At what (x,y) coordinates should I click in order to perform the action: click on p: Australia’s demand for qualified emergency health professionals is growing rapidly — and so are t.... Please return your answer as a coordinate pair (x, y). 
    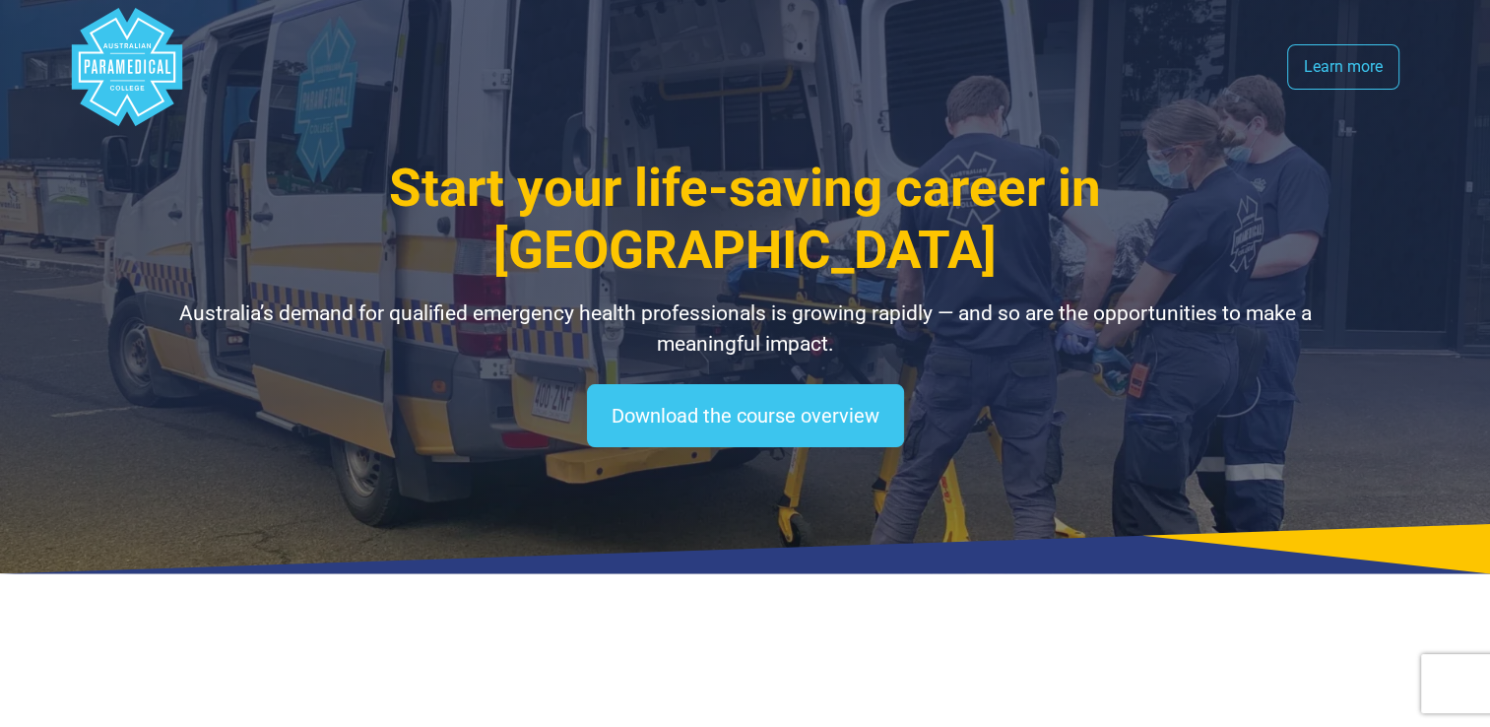
    Looking at the image, I should click on (745, 329).